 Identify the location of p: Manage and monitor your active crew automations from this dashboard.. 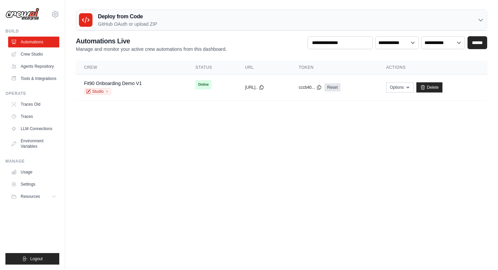
(151, 49).